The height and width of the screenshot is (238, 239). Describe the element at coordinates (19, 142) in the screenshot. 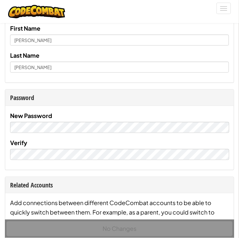

I see `label: Verify` at that location.